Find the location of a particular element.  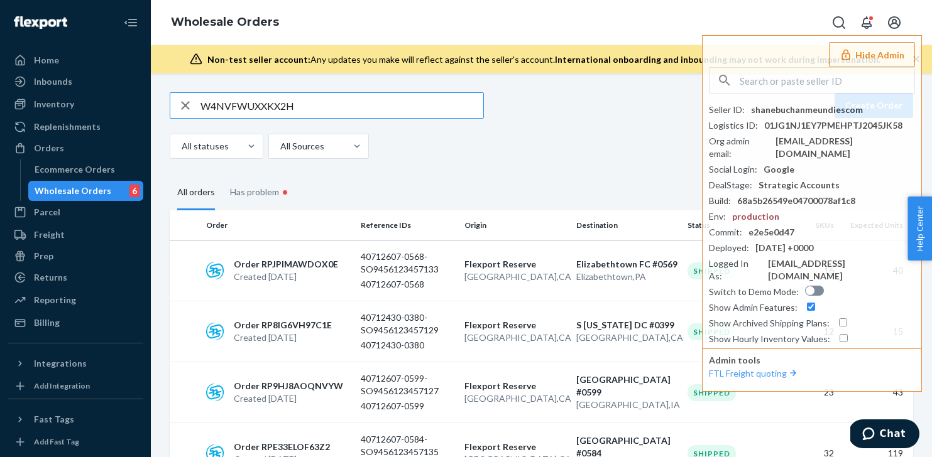

a: Ecommerce Orders is located at coordinates (86, 170).